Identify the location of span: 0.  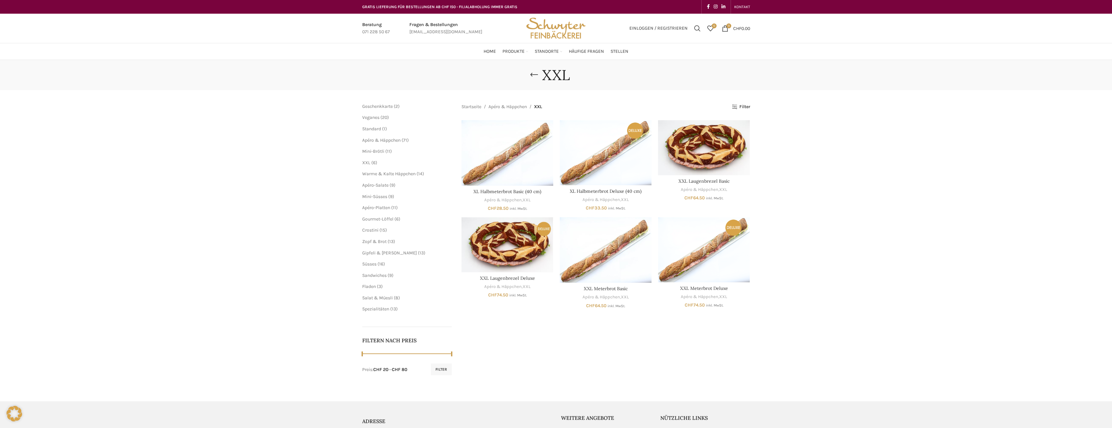
(728, 26).